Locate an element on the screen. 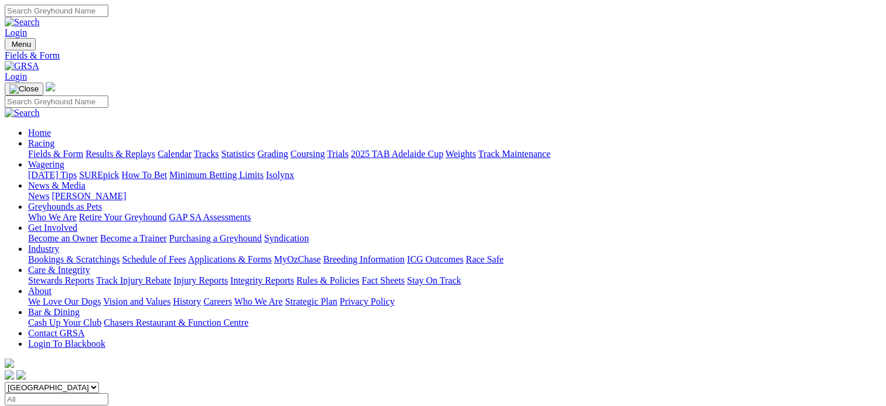 The height and width of the screenshot is (406, 886). a: Coursing is located at coordinates (307, 153).